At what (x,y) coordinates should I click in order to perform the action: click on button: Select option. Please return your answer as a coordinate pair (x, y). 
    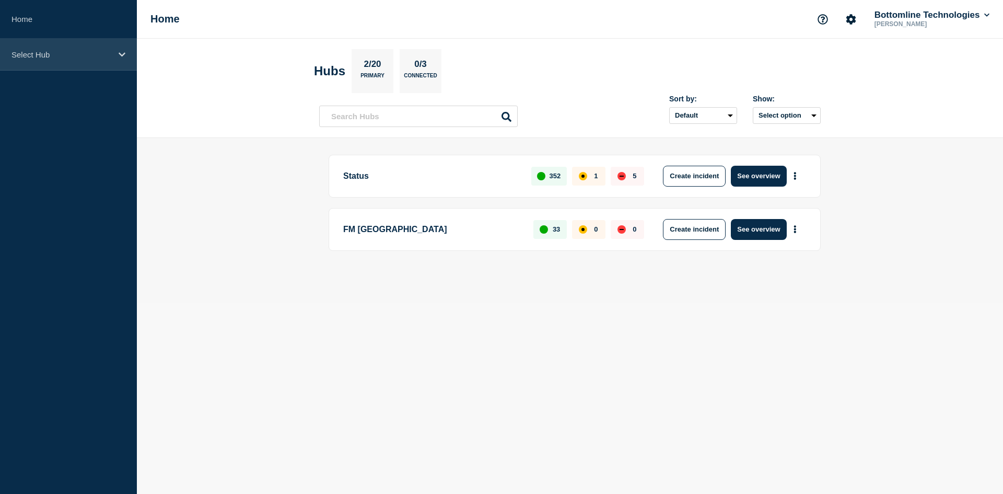
    Looking at the image, I should click on (787, 115).